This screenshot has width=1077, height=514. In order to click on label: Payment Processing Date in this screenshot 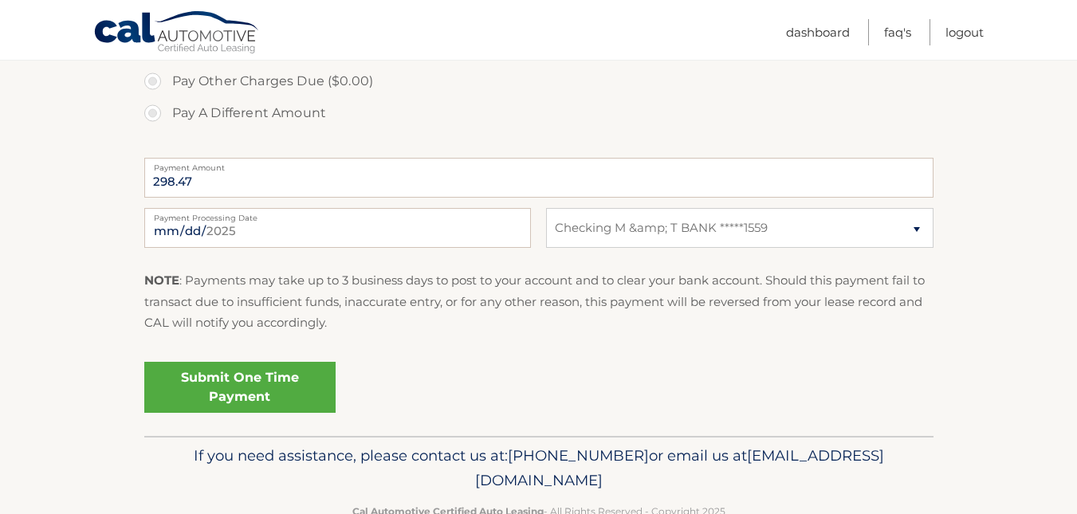, I will do `click(337, 214)`.